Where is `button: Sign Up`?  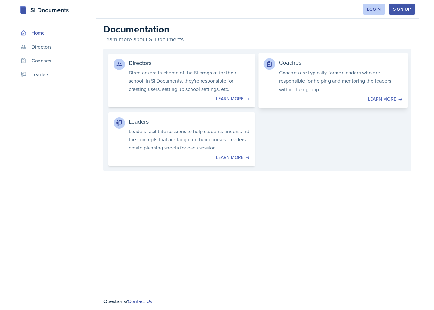
button: Sign Up is located at coordinates (402, 9).